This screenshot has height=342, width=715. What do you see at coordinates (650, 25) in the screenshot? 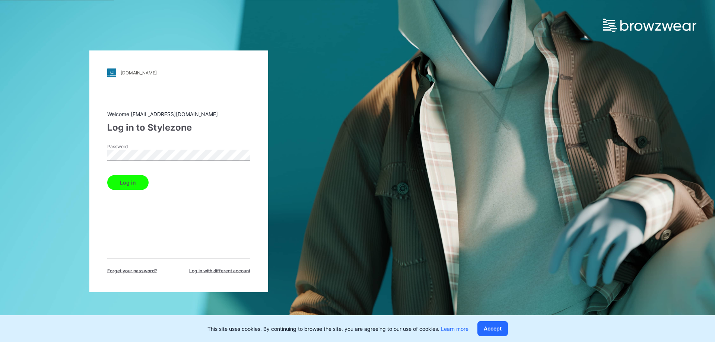
I see `img: browzwear-logo.e42bd6dac1945053ebaf764b6aa21510.svg` at bounding box center [650, 25].